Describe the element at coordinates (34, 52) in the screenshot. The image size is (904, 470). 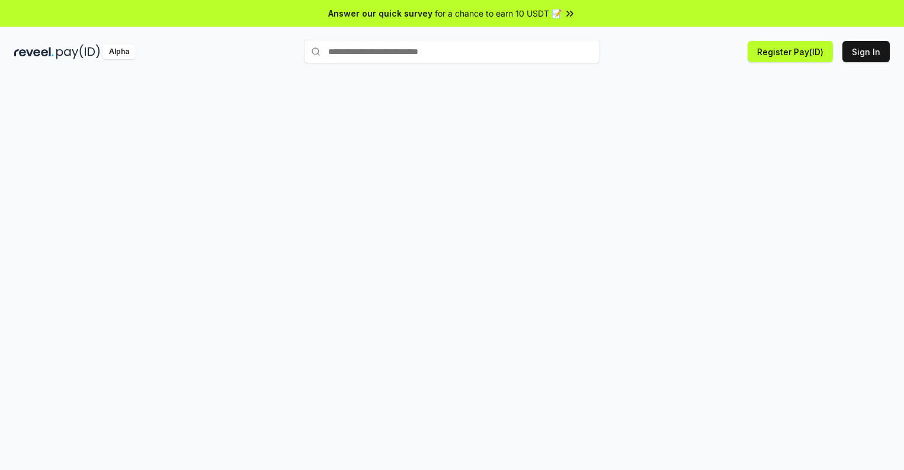
I see `img: reveel_dark` at that location.